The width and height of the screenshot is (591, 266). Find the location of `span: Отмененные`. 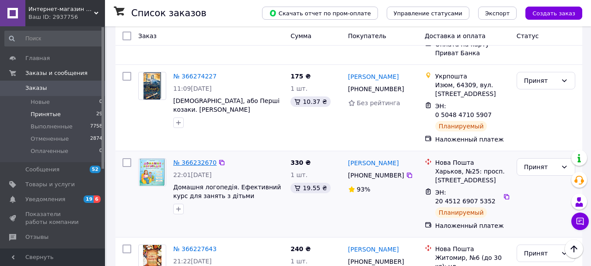

span: Отмененные is located at coordinates (49, 139).